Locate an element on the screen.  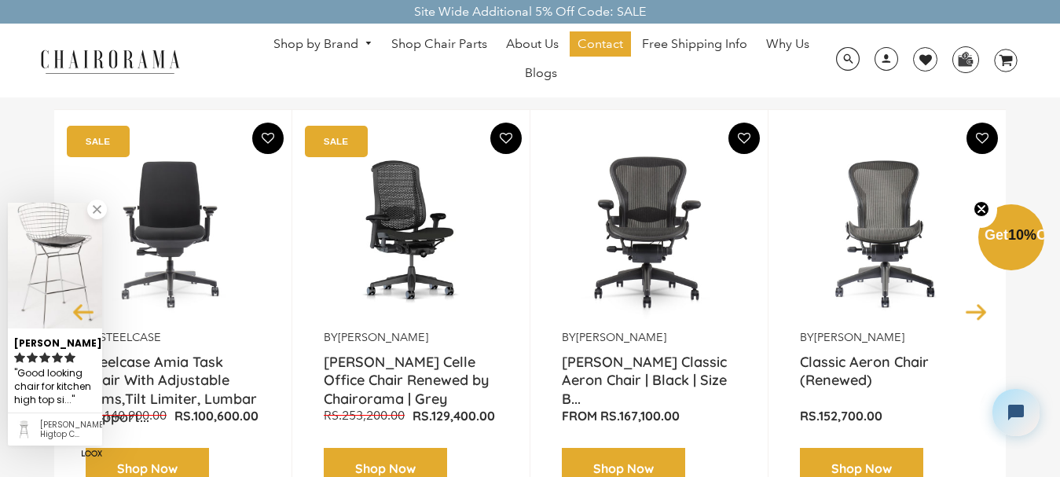
a: Contact is located at coordinates (600, 44).